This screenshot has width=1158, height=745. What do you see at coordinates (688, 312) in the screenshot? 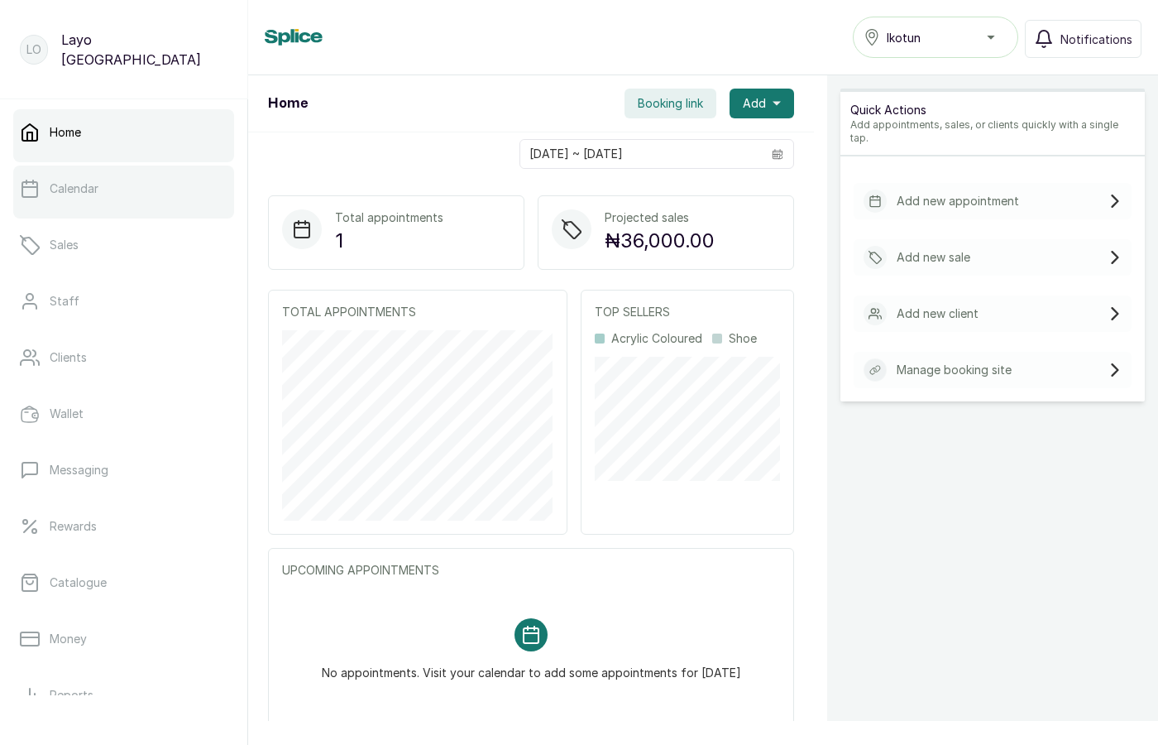
I see `p: TOP SELLERS` at bounding box center [688, 312].